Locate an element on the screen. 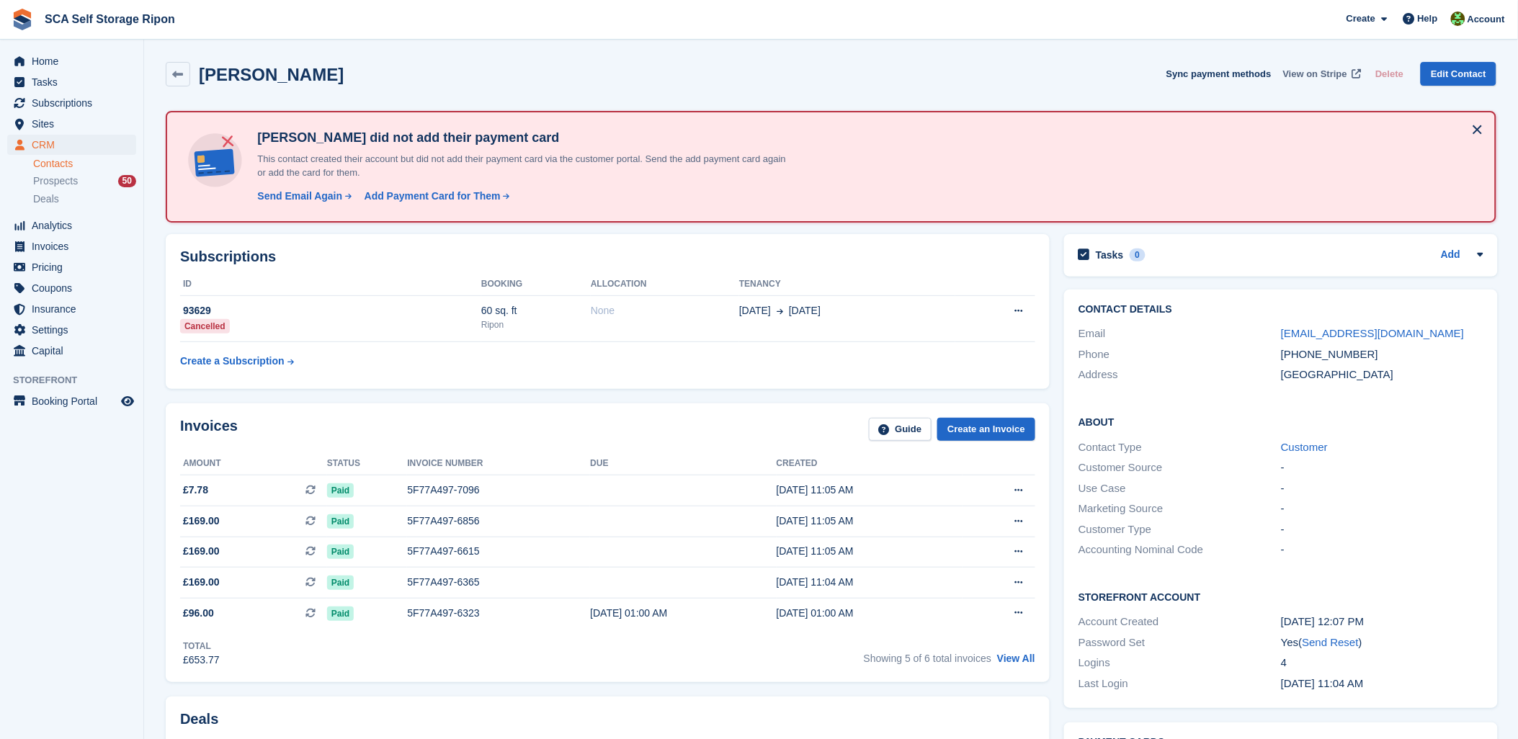 The image size is (1518, 739). div: Account Created is located at coordinates (1180, 622).